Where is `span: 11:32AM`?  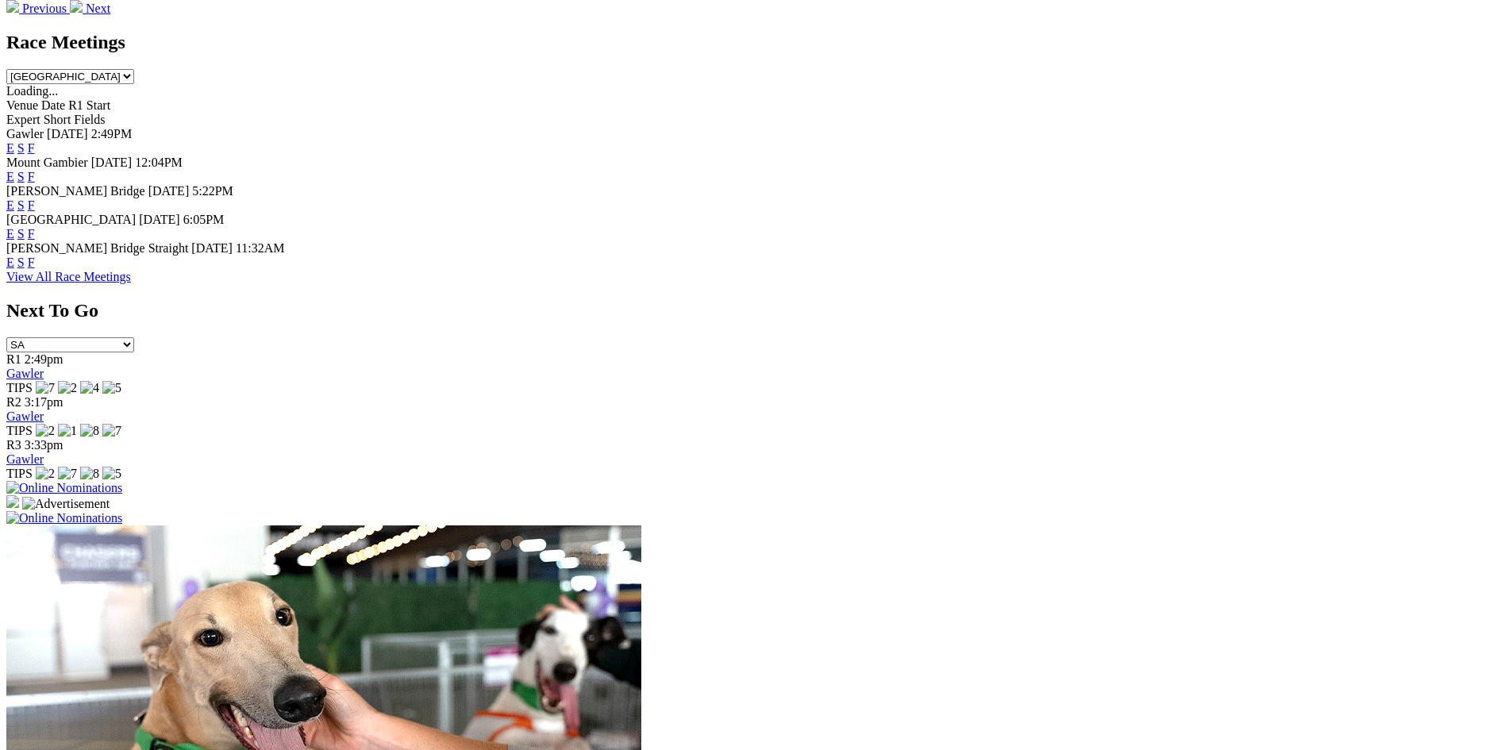 span: 11:32AM is located at coordinates (260, 248).